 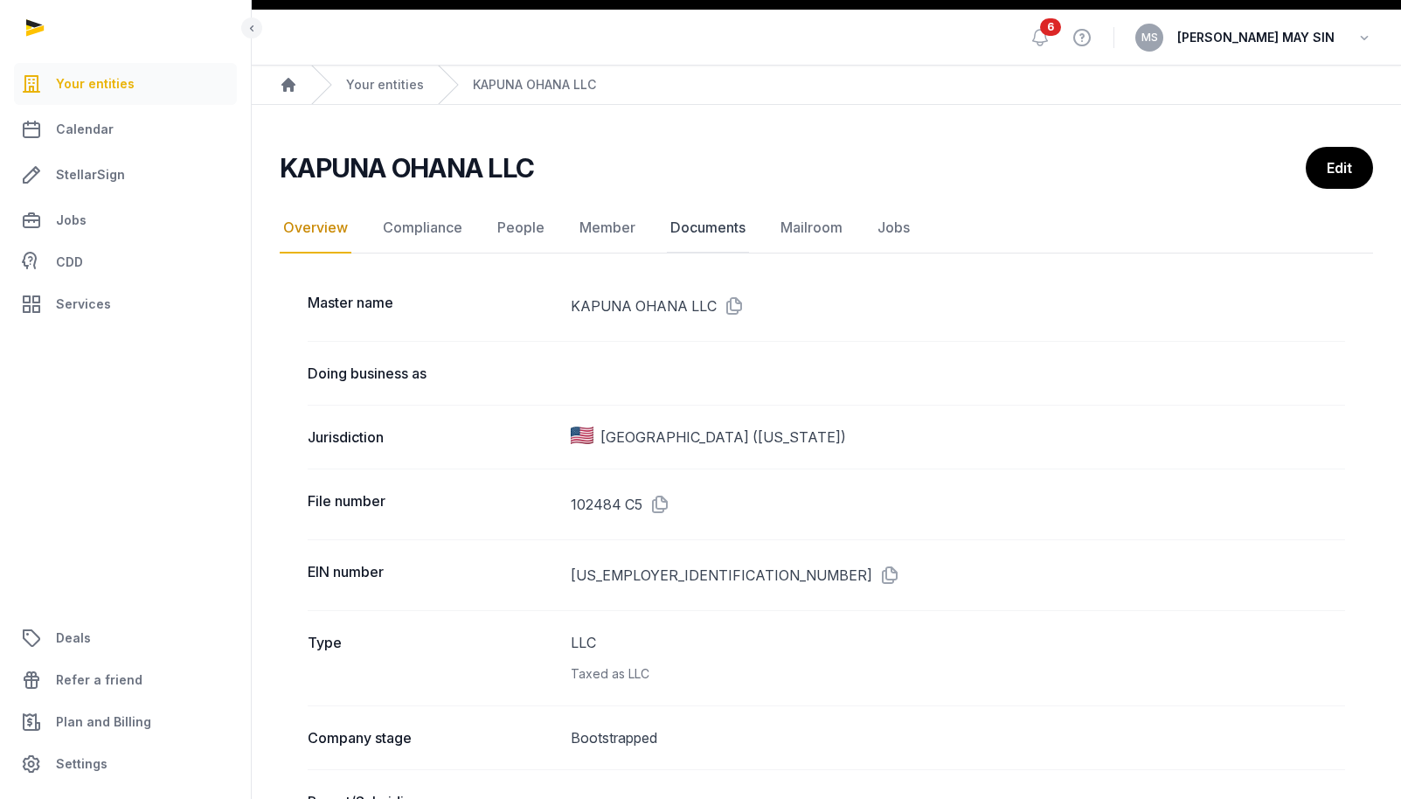 What do you see at coordinates (708, 228) in the screenshot?
I see `a: Documents` at bounding box center [708, 228].